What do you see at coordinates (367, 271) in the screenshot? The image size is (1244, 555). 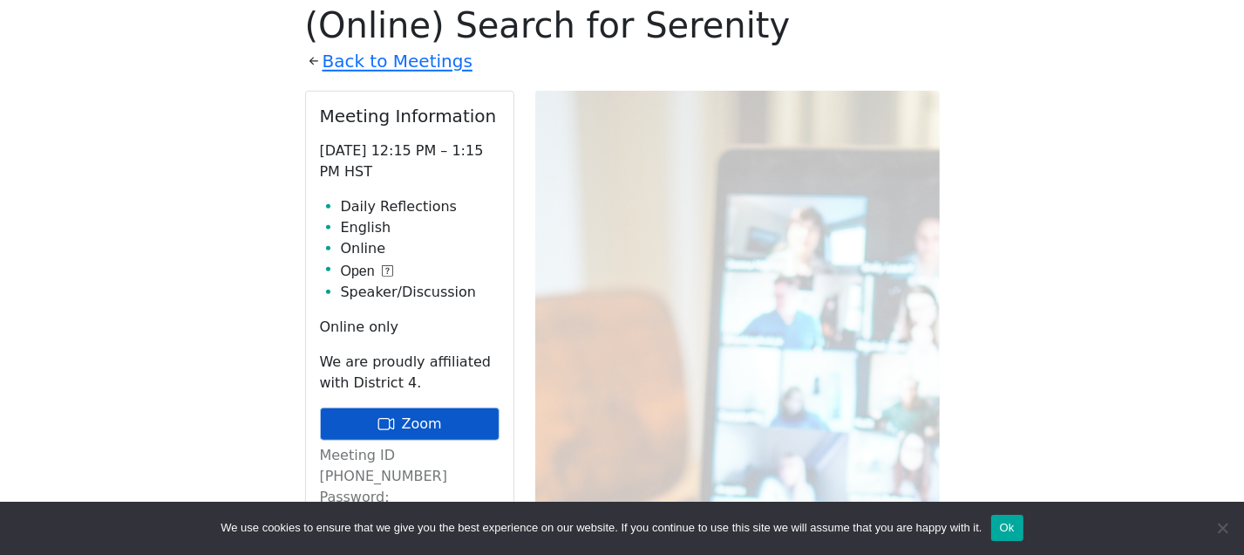 I see `button: Open` at bounding box center [367, 271].